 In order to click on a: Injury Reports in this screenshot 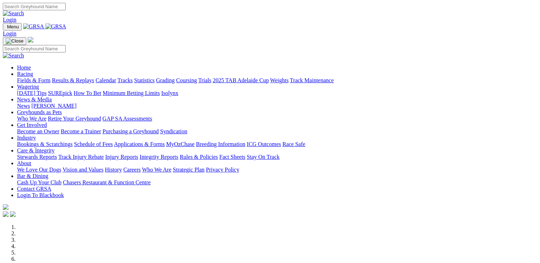, I will do `click(121, 157)`.